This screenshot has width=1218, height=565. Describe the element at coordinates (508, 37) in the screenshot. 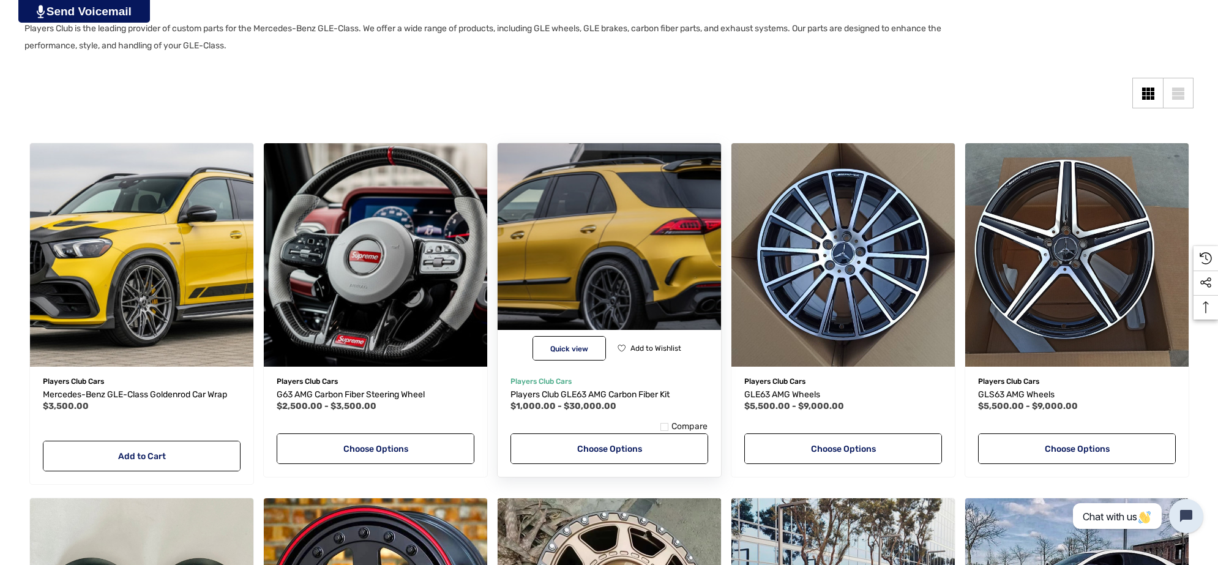

I see `p: Players Club is the leading provider of custom parts for the Mercedes-Benz GLE-Class. We offer a ...` at that location.